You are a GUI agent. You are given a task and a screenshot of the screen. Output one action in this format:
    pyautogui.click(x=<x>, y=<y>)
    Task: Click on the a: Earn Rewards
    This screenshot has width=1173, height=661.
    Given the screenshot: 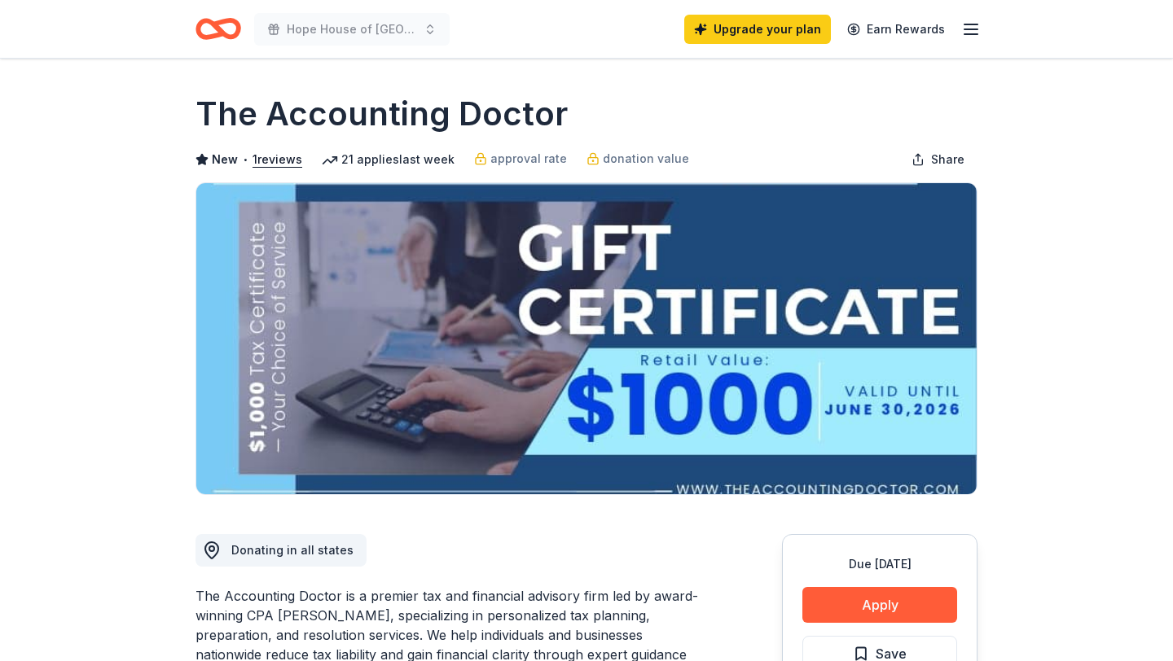 What is the action you would take?
    pyautogui.click(x=896, y=29)
    